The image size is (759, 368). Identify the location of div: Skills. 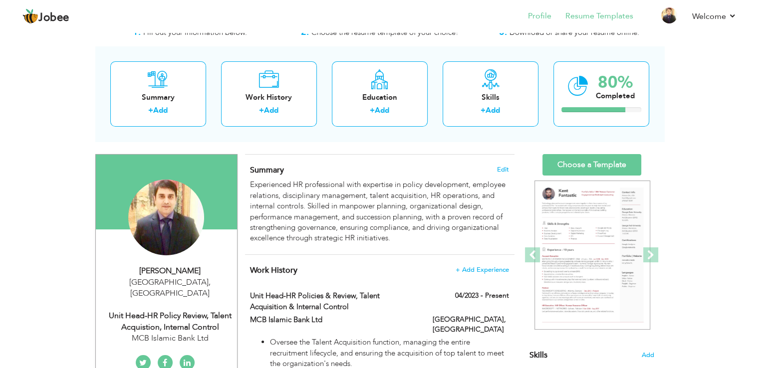
(491, 97).